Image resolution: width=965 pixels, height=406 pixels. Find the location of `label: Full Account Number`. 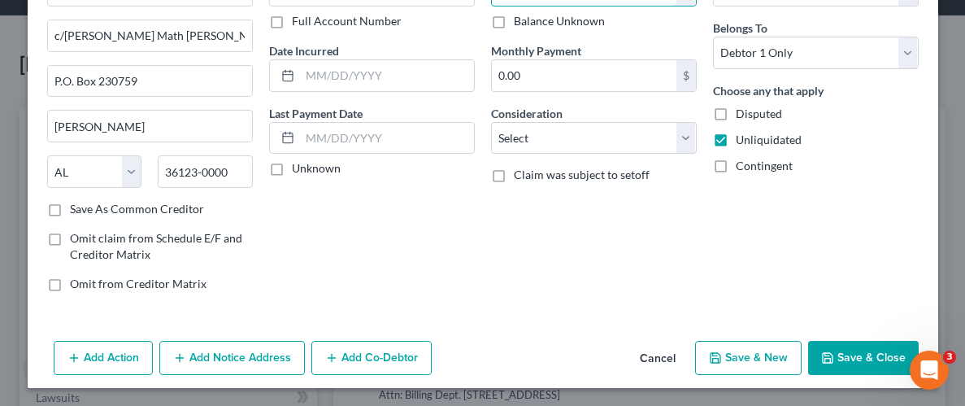

label: Full Account Number is located at coordinates (346, 21).